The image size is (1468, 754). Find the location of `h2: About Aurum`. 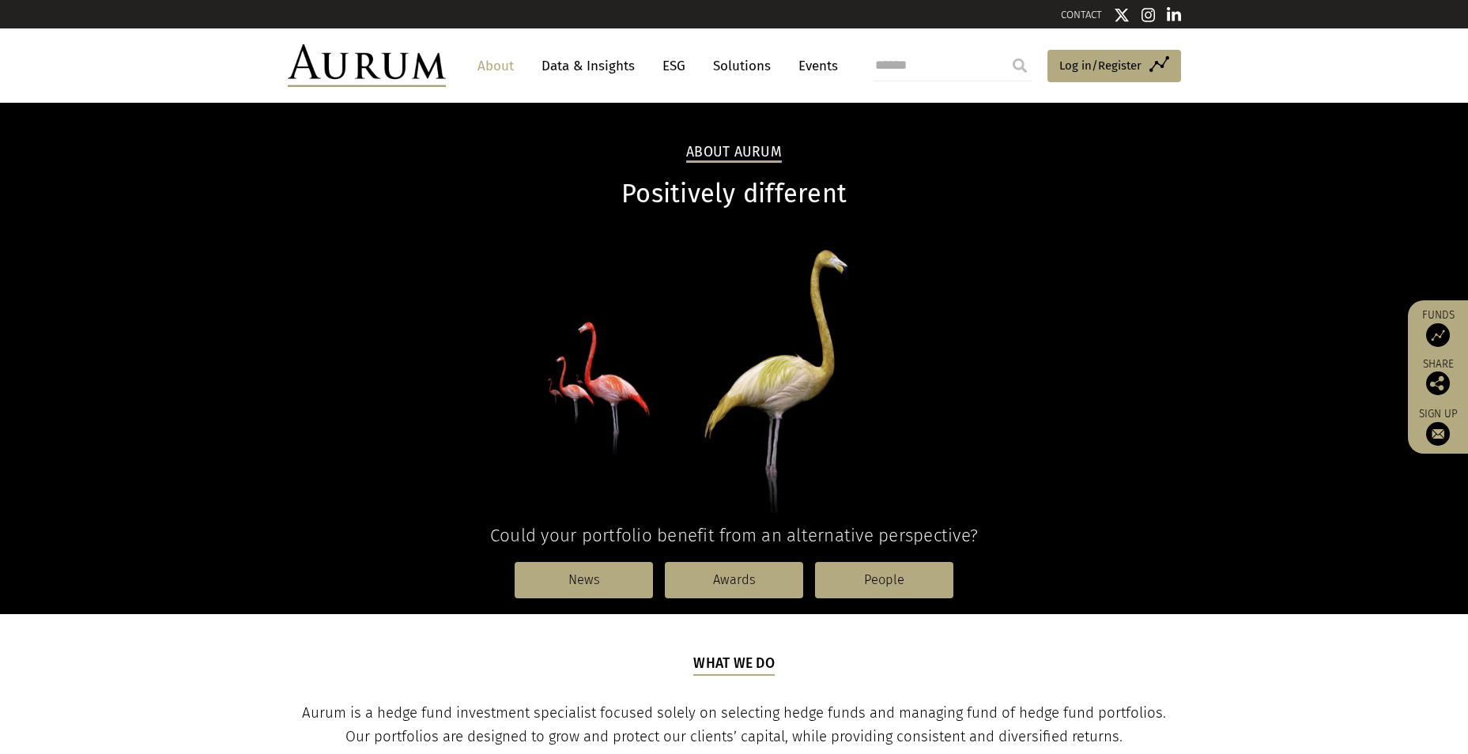

h2: About Aurum is located at coordinates (734, 153).